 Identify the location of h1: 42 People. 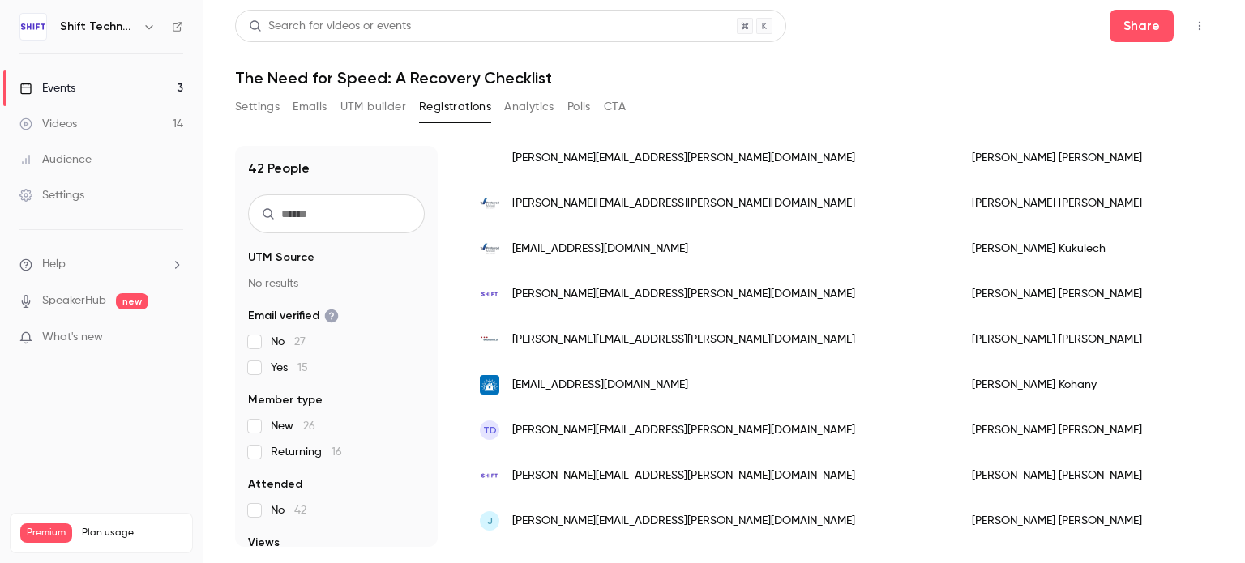
(279, 169).